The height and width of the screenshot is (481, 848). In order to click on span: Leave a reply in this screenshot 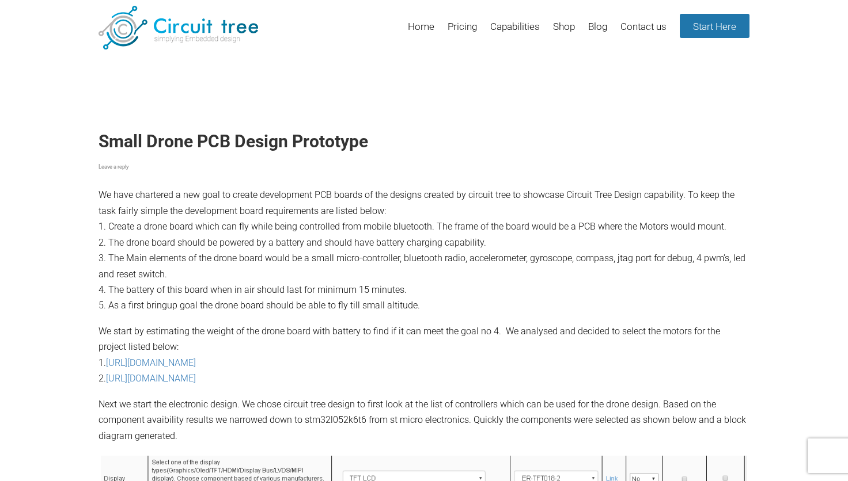, I will do `click(113, 166)`.